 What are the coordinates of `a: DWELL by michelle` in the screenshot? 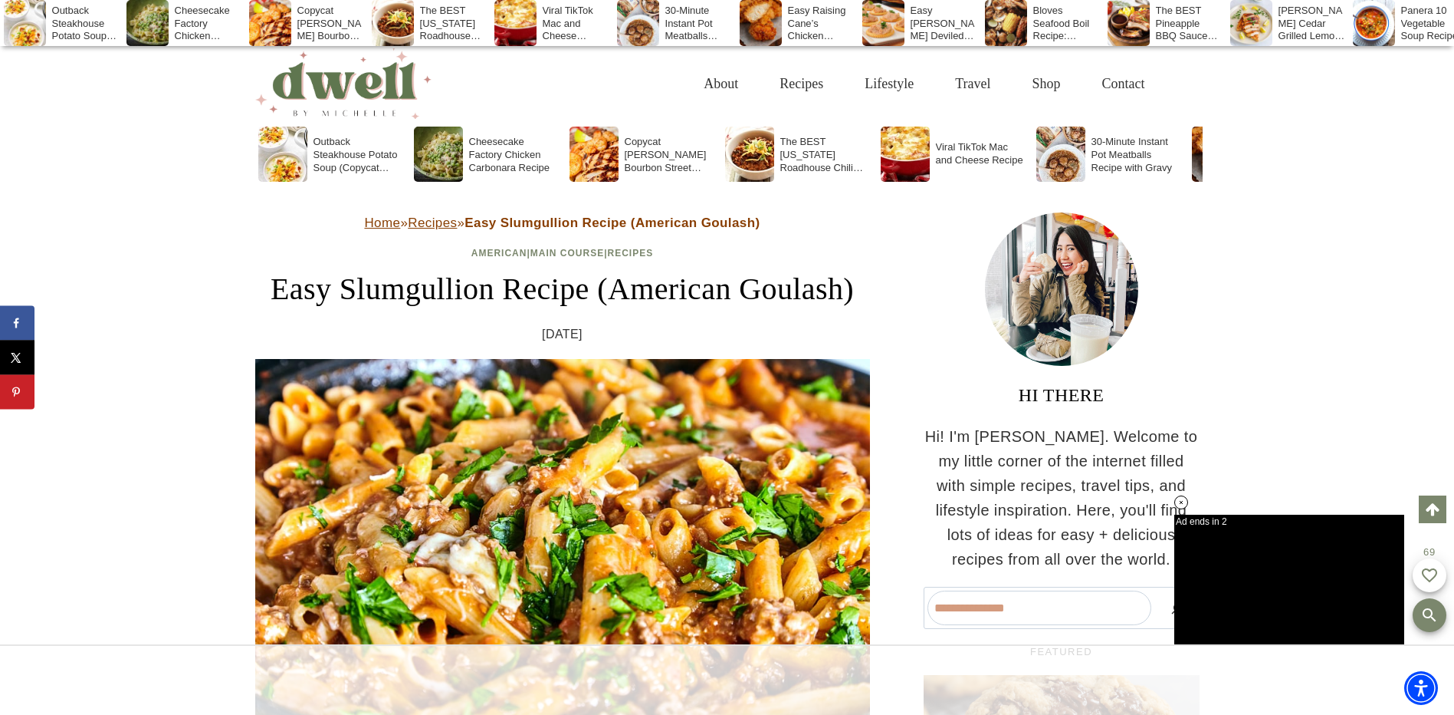 It's located at (343, 84).